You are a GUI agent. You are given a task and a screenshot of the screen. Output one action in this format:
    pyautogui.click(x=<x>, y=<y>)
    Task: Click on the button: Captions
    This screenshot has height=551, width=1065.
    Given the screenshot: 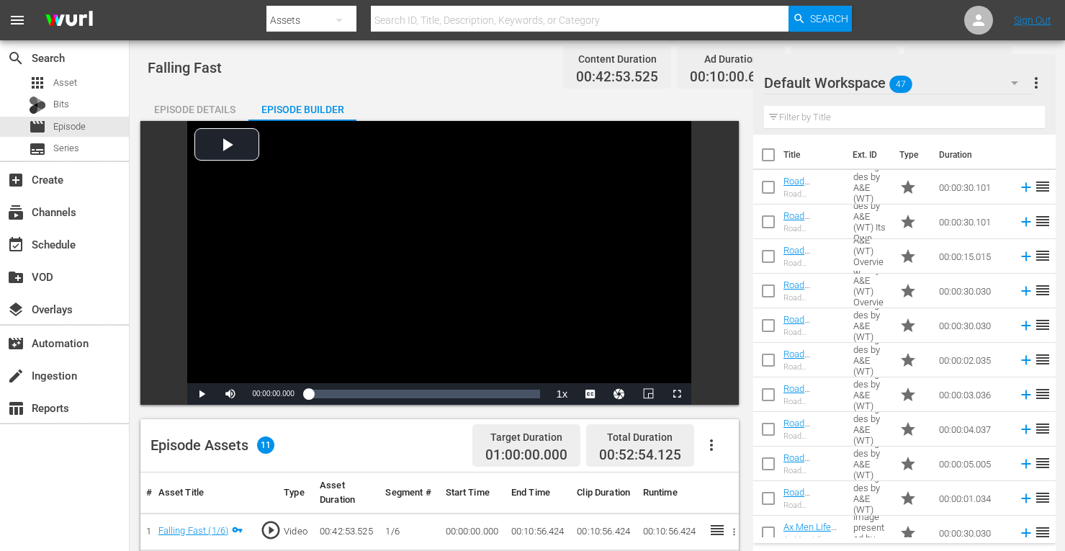 What is the action you would take?
    pyautogui.click(x=590, y=394)
    